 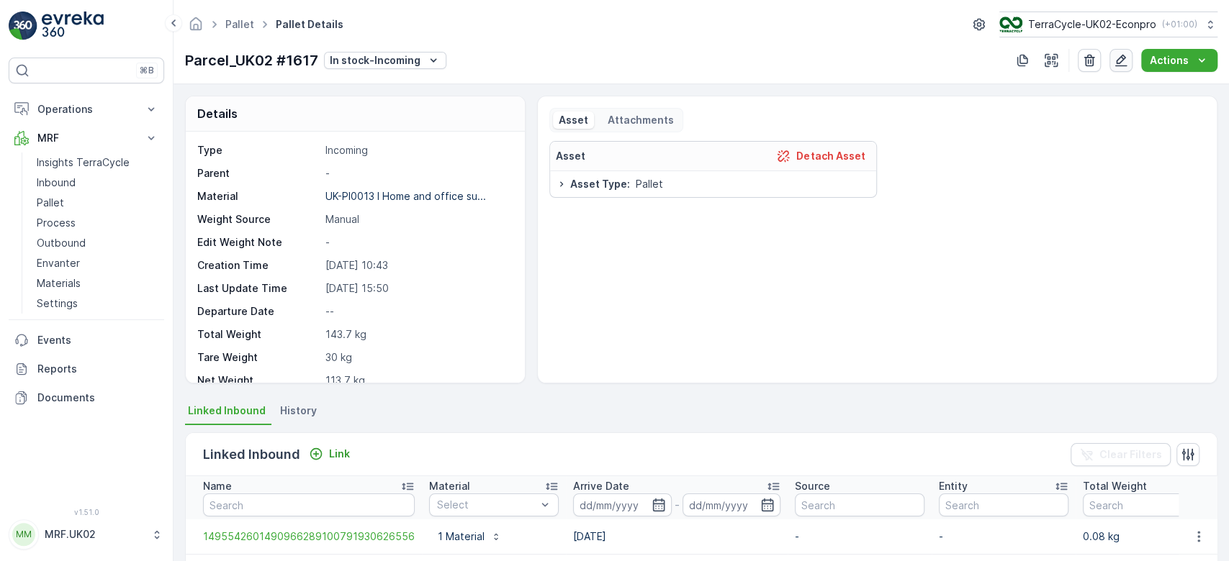 I want to click on p: Departure Date, so click(x=258, y=312).